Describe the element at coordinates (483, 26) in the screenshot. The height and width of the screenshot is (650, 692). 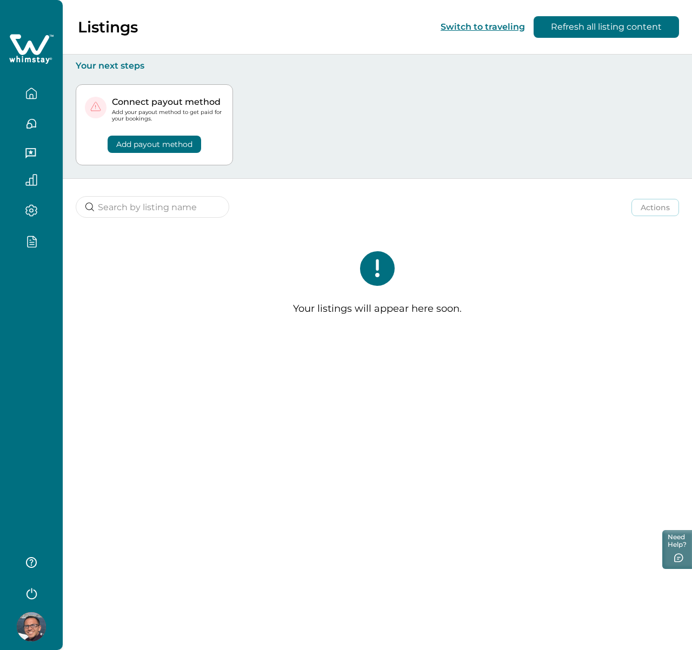
I see `button: Switch to traveling` at that location.